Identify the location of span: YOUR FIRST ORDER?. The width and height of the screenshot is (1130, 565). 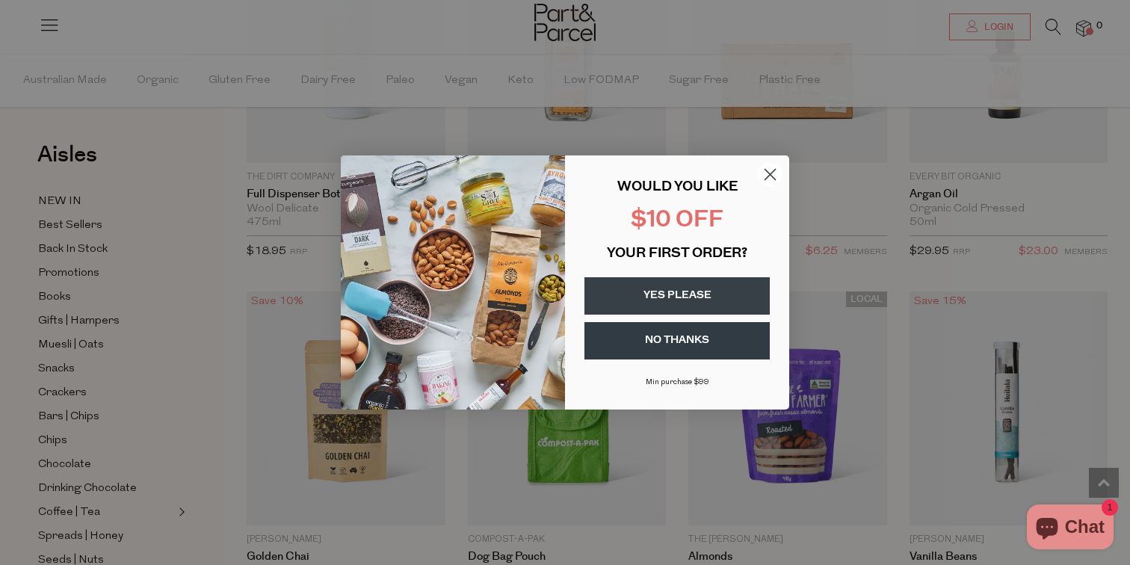
(677, 254).